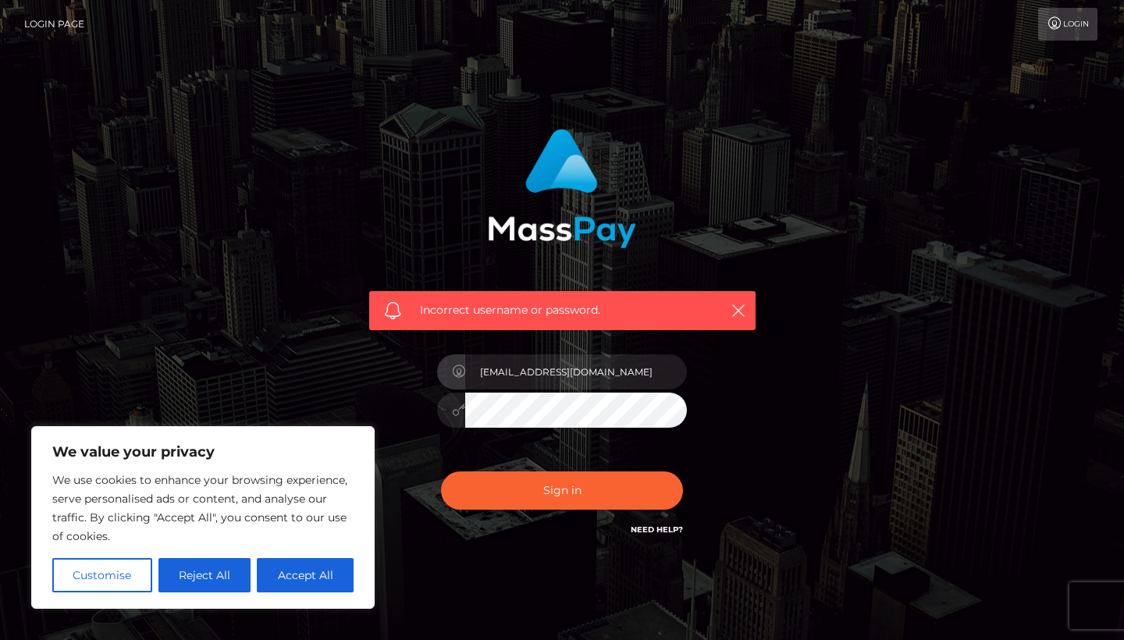 The width and height of the screenshot is (1124, 640). What do you see at coordinates (203, 517) in the screenshot?
I see `div: We value your privacy` at bounding box center [203, 517].